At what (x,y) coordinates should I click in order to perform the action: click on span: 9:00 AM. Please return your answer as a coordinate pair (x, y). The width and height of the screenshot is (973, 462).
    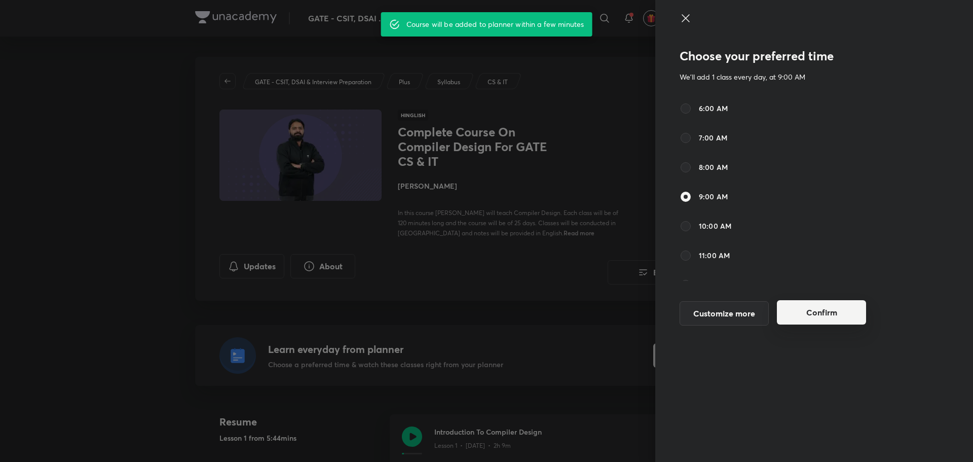
    Looking at the image, I should click on (713, 196).